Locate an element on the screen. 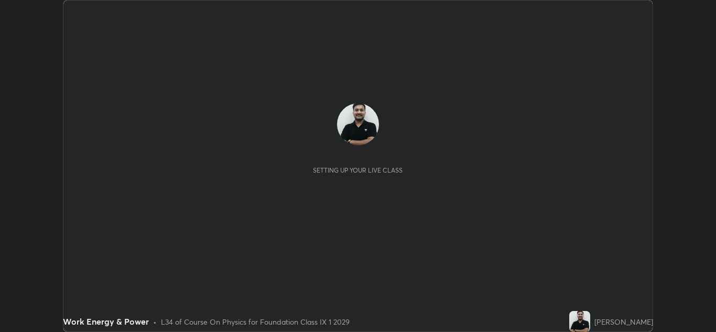 This screenshot has height=332, width=716. div: L34 of Course On Physics for Foundation Class IX 1 2029 is located at coordinates (255, 321).